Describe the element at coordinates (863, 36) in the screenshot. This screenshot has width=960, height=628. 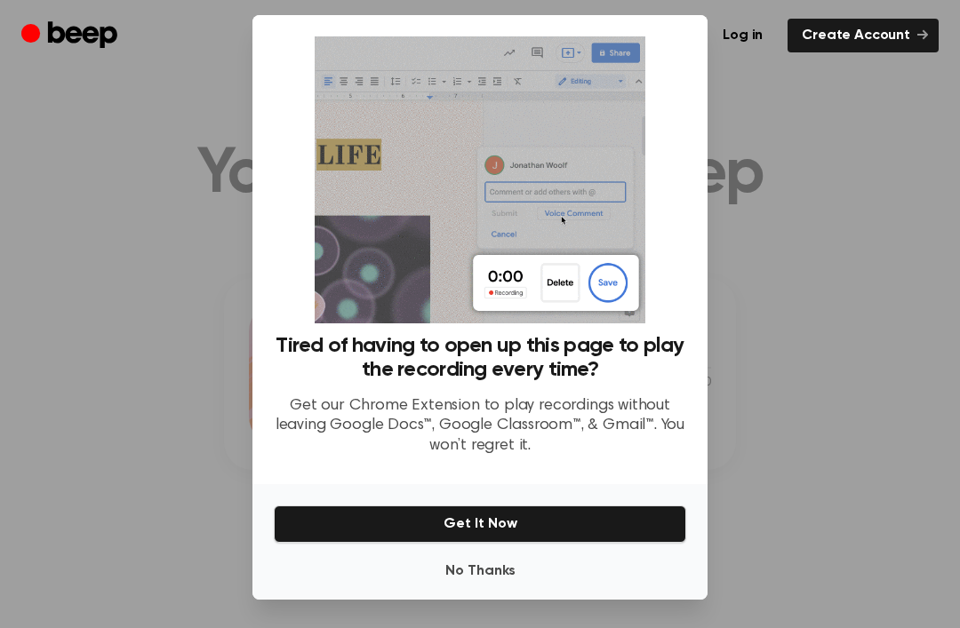
I see `a: Create Account` at that location.